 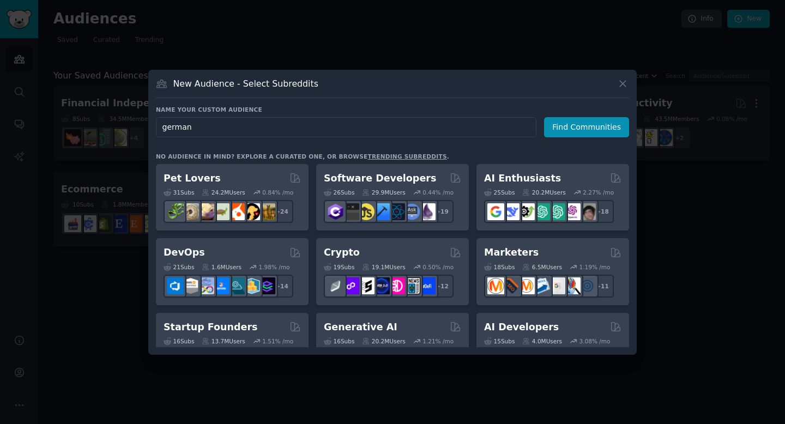 I want to click on div: 19 Sub s, so click(x=339, y=267).